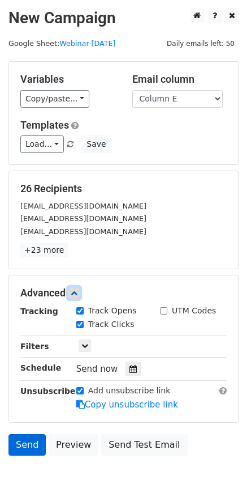 This screenshot has width=247, height=484. I want to click on span: Send now, so click(97, 369).